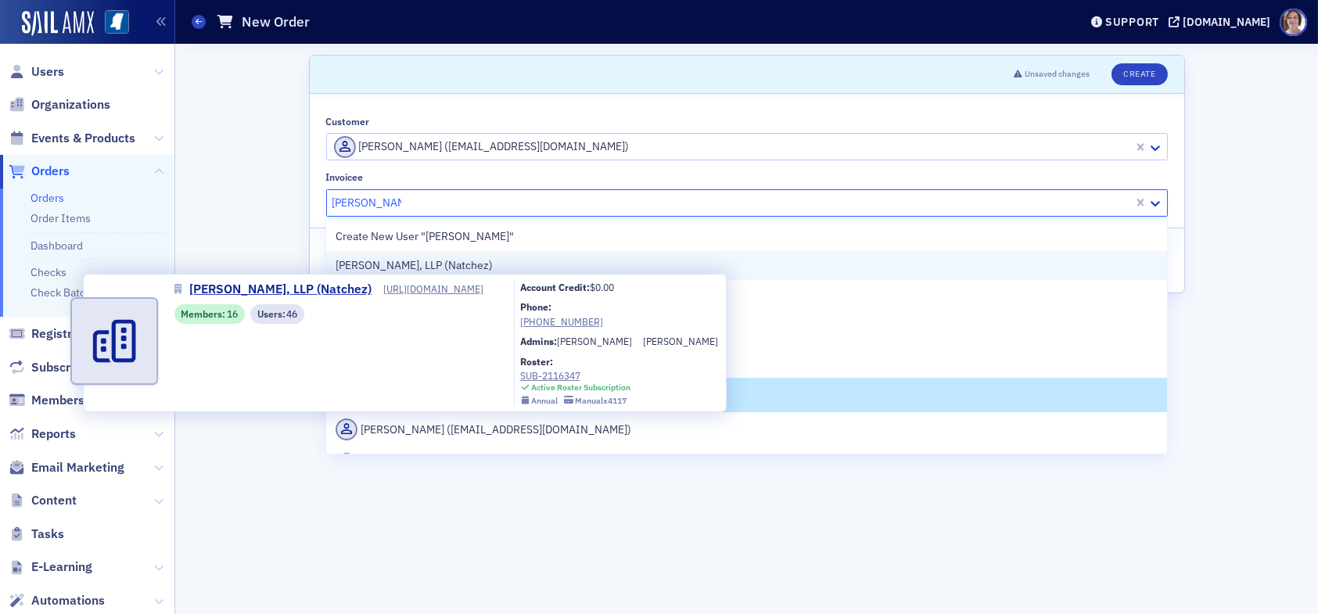 Image resolution: width=1318 pixels, height=614 pixels. I want to click on span: Silas Simmons, LLP (Natchez), so click(414, 265).